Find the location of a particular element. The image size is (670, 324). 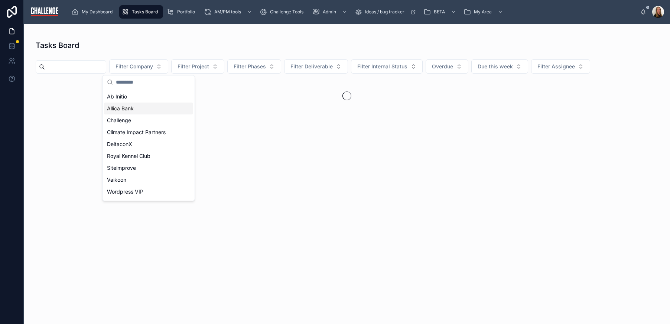

span: Due this week is located at coordinates (495, 66).